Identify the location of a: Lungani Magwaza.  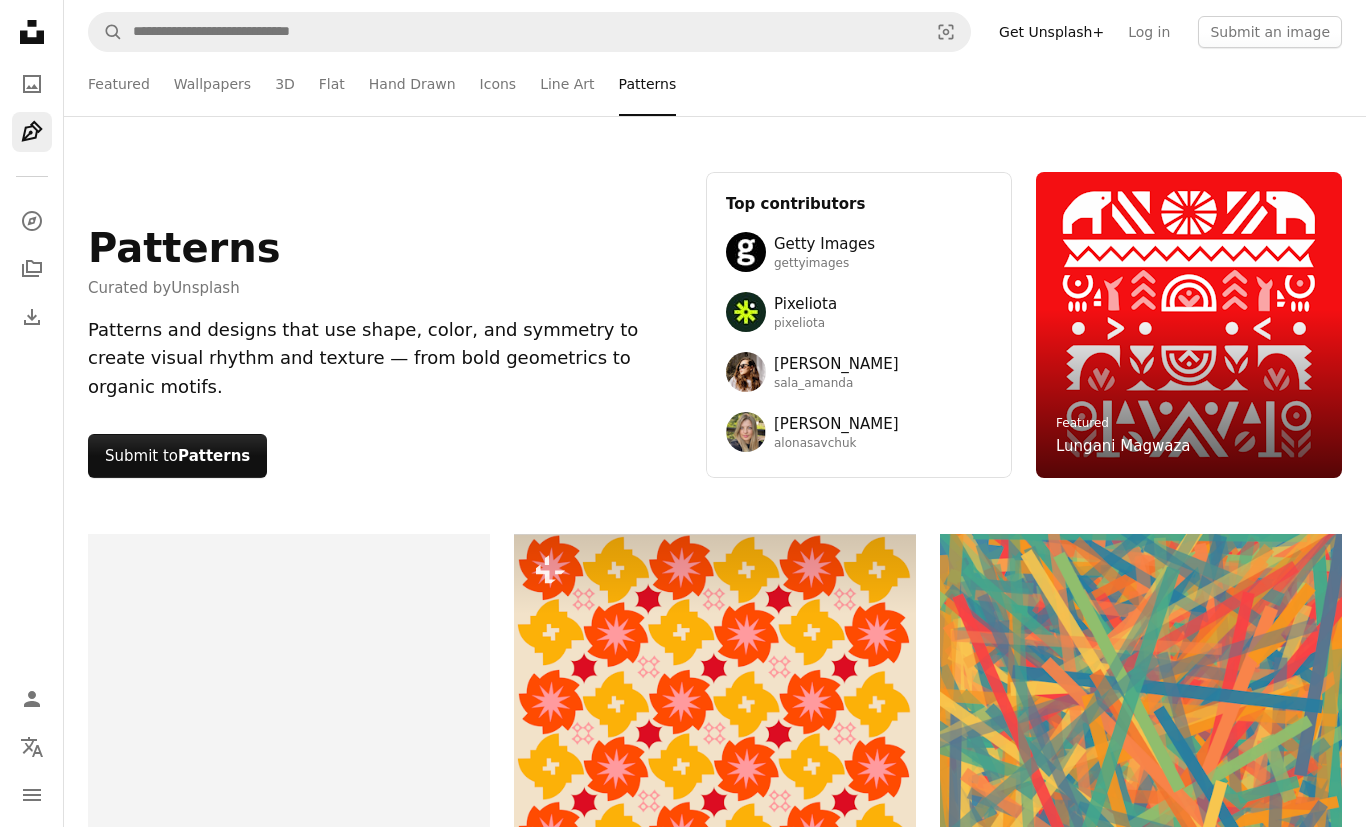
(1123, 446).